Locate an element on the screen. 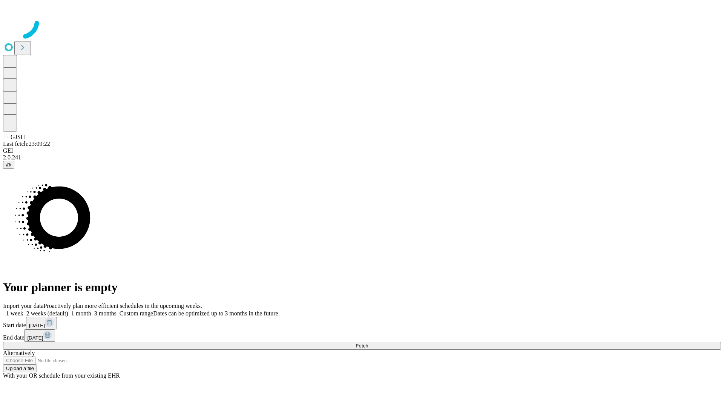 Image resolution: width=724 pixels, height=407 pixels. span: 1 month is located at coordinates (81, 313).